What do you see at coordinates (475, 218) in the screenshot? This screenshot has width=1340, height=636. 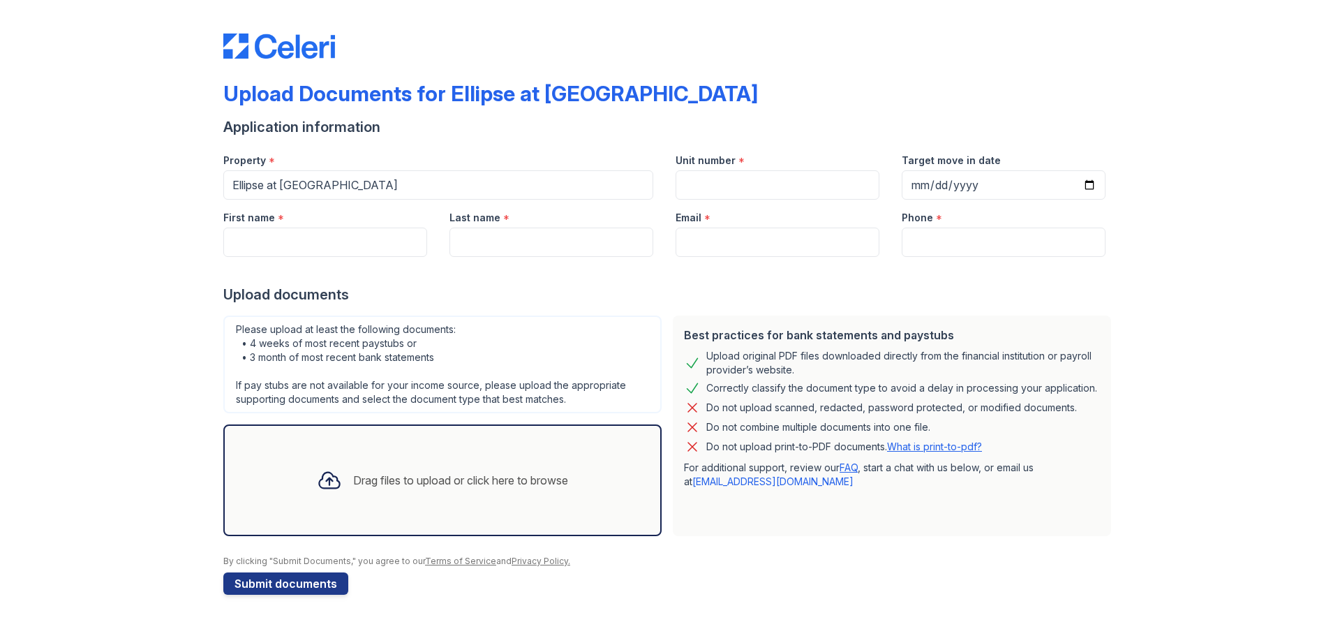 I see `label: Last name` at bounding box center [475, 218].